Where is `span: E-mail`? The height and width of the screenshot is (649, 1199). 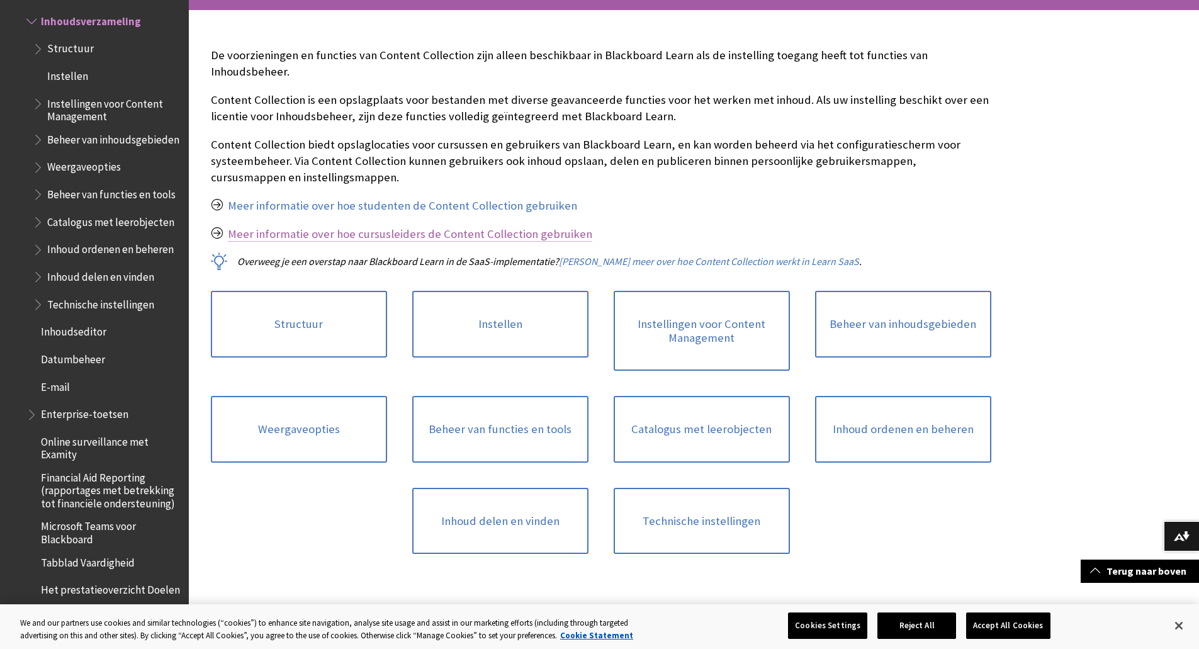 span: E-mail is located at coordinates (55, 385).